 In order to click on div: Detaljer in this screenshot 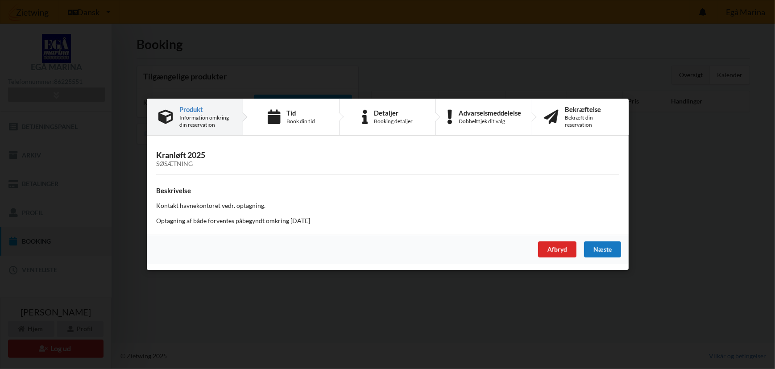, I will do `click(393, 113)`.